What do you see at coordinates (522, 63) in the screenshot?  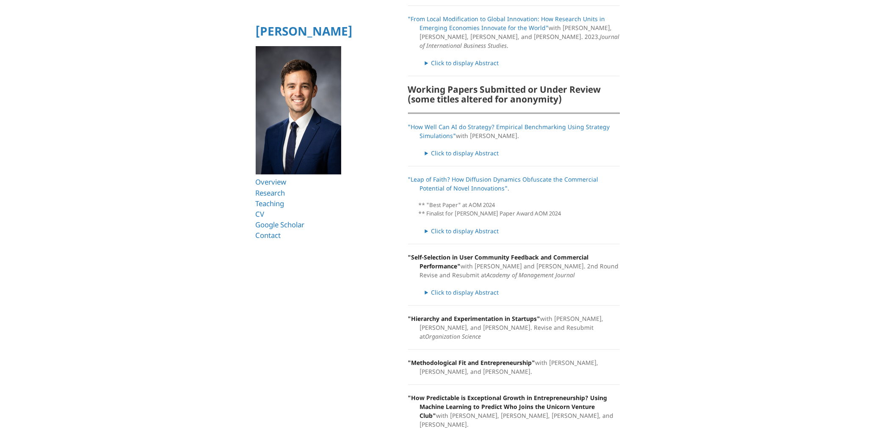 I see `details: Lore ips dolo sitametco adi elitsed do eiusmodt incidid ut laboree do magnaa enimadmini ve quis n...` at bounding box center [522, 63].